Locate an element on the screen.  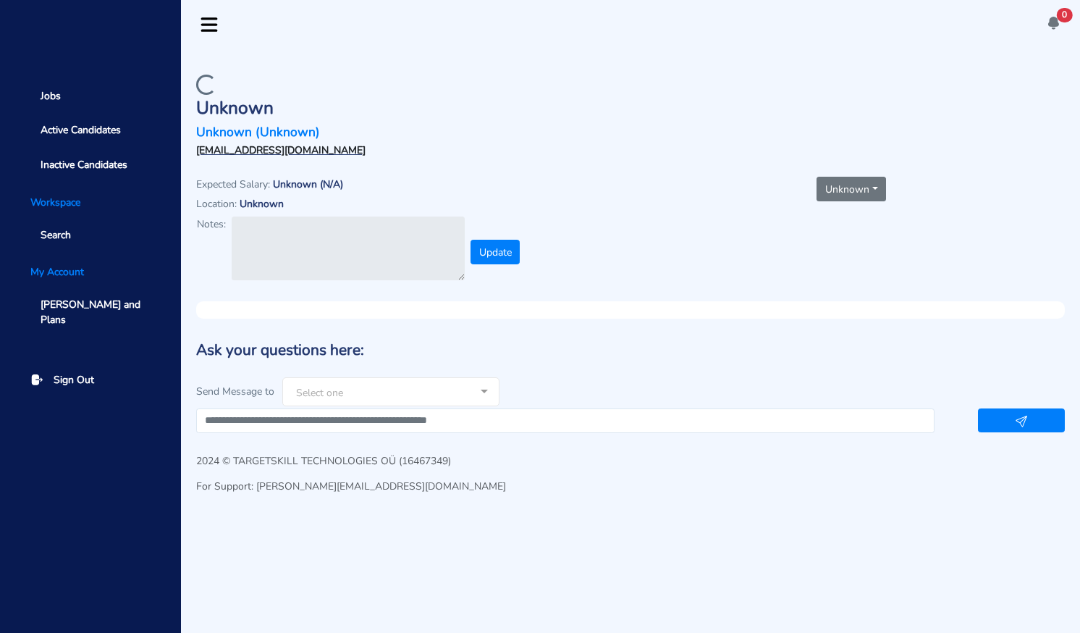
p: 2024 © TARGETSKILL TECHNOLOGIES OÜ (16467349) is located at coordinates (351, 460).